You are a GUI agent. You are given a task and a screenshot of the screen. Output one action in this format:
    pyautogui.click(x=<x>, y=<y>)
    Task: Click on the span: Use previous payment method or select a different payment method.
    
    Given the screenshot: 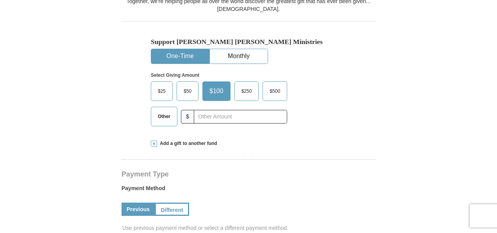 What is the action you would take?
    pyautogui.click(x=249, y=228)
    